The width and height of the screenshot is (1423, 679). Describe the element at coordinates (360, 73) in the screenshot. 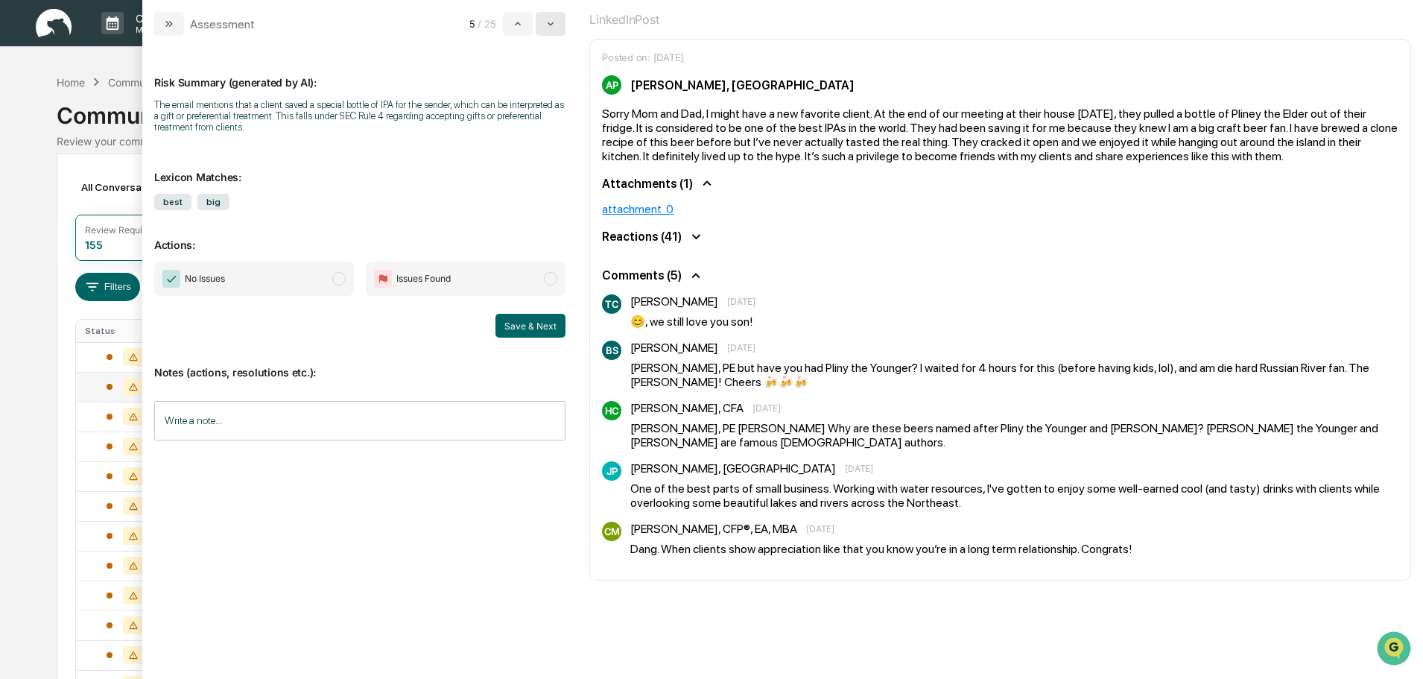

I see `p: Risk Summary (generated by AI):` at that location.